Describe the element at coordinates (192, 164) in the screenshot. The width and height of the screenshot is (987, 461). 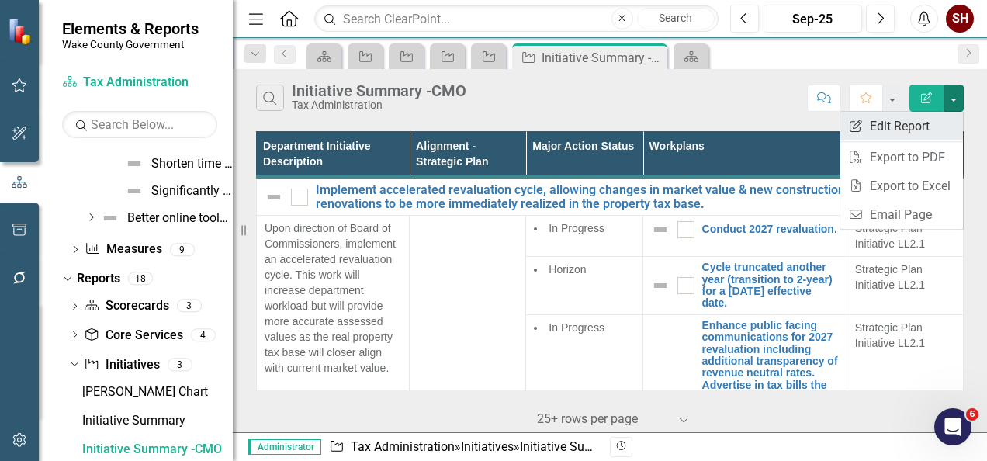
I see `div: Shorten time needed to analyze neighborhood groupings, land pricing, and market changes by invest...` at that location.